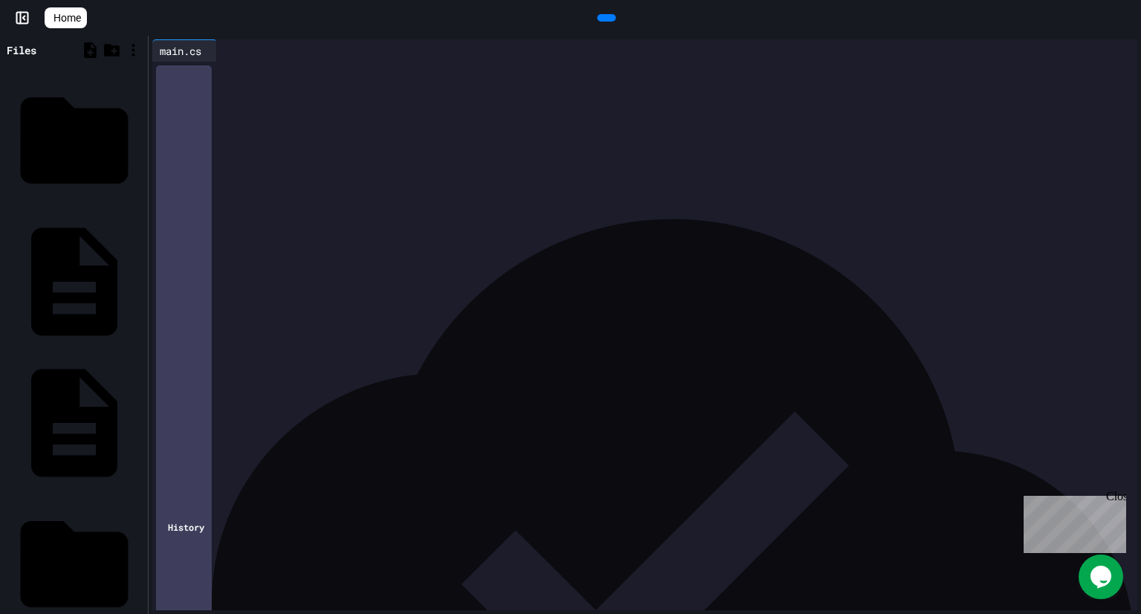 Image resolution: width=1141 pixels, height=614 pixels. Describe the element at coordinates (54, 50) in the screenshot. I see `div: Chat with us now!Close` at that location.